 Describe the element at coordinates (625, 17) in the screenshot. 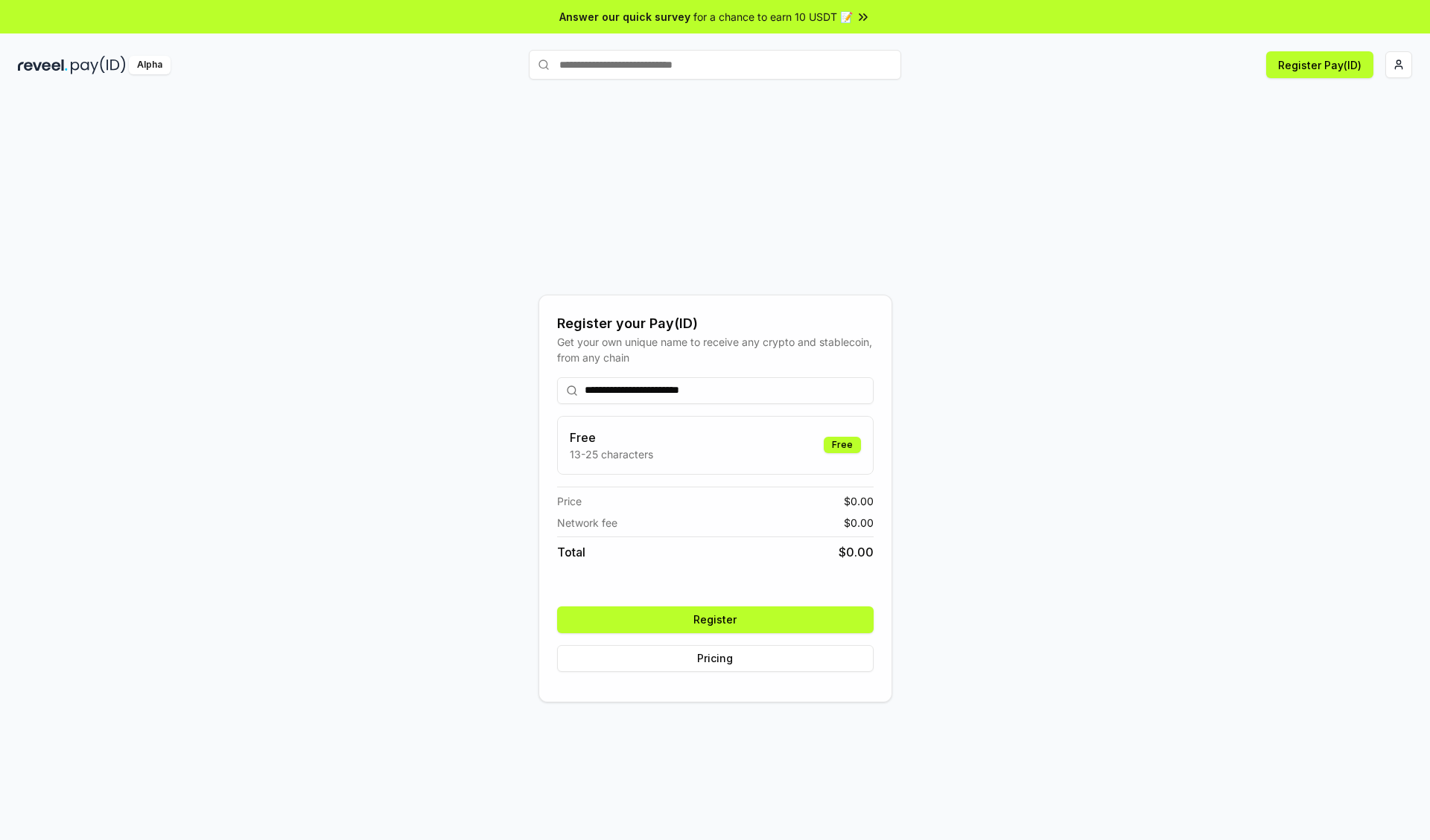

I see `span: Answer our quick survey` at that location.